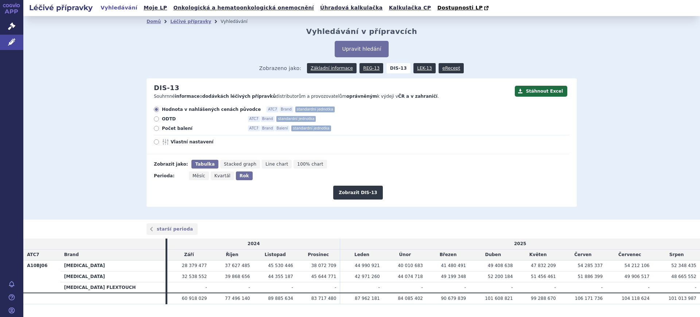  I want to click on span: 77 496 140, so click(237, 298).